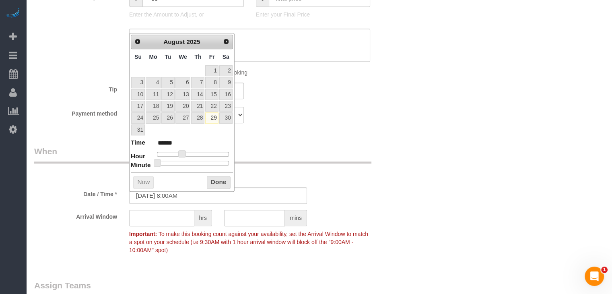  What do you see at coordinates (153, 94) in the screenshot?
I see `a: 11` at bounding box center [153, 94].